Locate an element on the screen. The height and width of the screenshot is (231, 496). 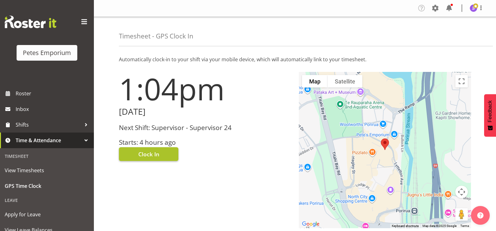
span: Feedback is located at coordinates (490, 111).